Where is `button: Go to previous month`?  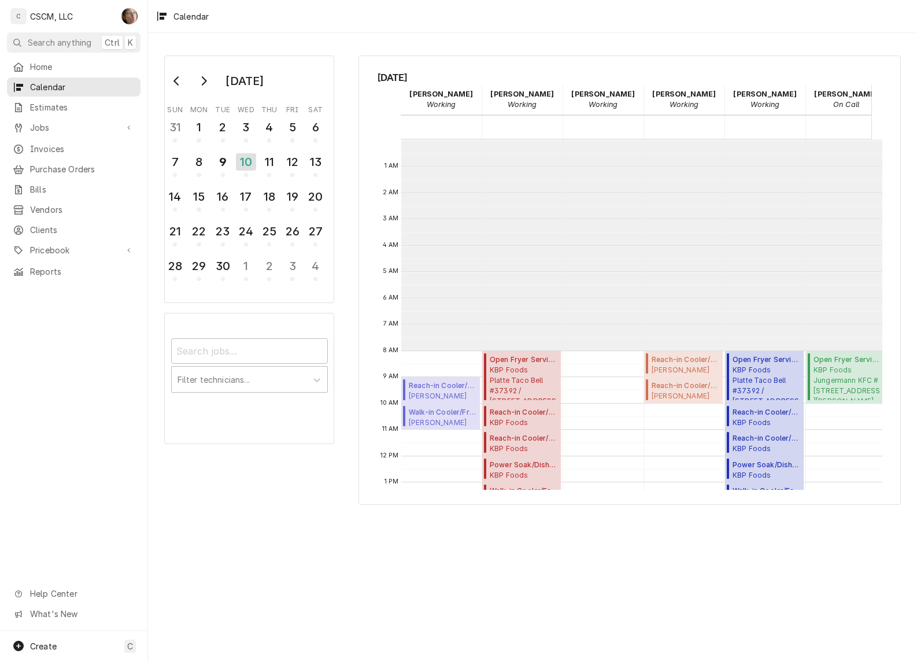 button: Go to previous month is located at coordinates (177, 81).